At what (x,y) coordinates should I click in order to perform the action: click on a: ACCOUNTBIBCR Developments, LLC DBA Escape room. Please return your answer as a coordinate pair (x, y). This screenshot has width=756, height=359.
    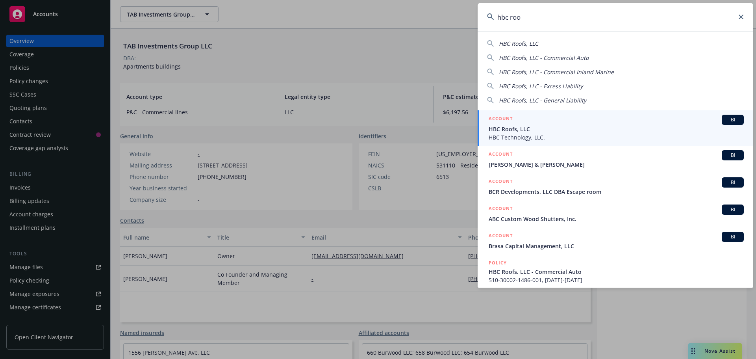
    Looking at the image, I should click on (615, 186).